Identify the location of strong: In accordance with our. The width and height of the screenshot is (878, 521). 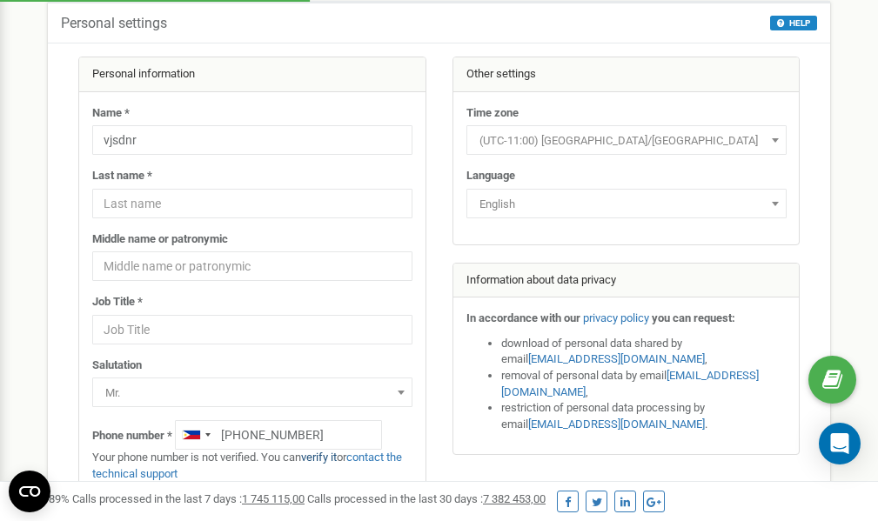
(523, 318).